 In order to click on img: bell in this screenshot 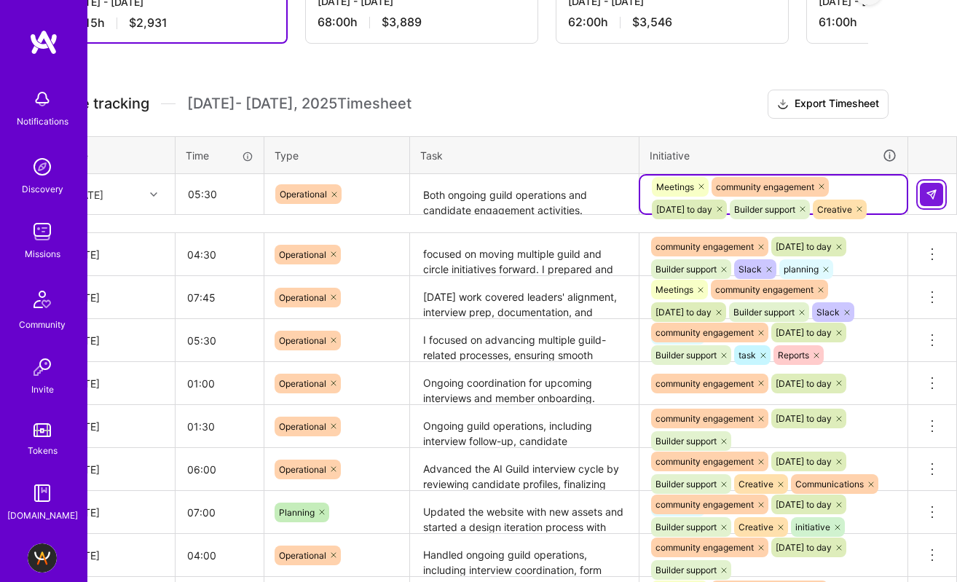, I will do `click(42, 99)`.